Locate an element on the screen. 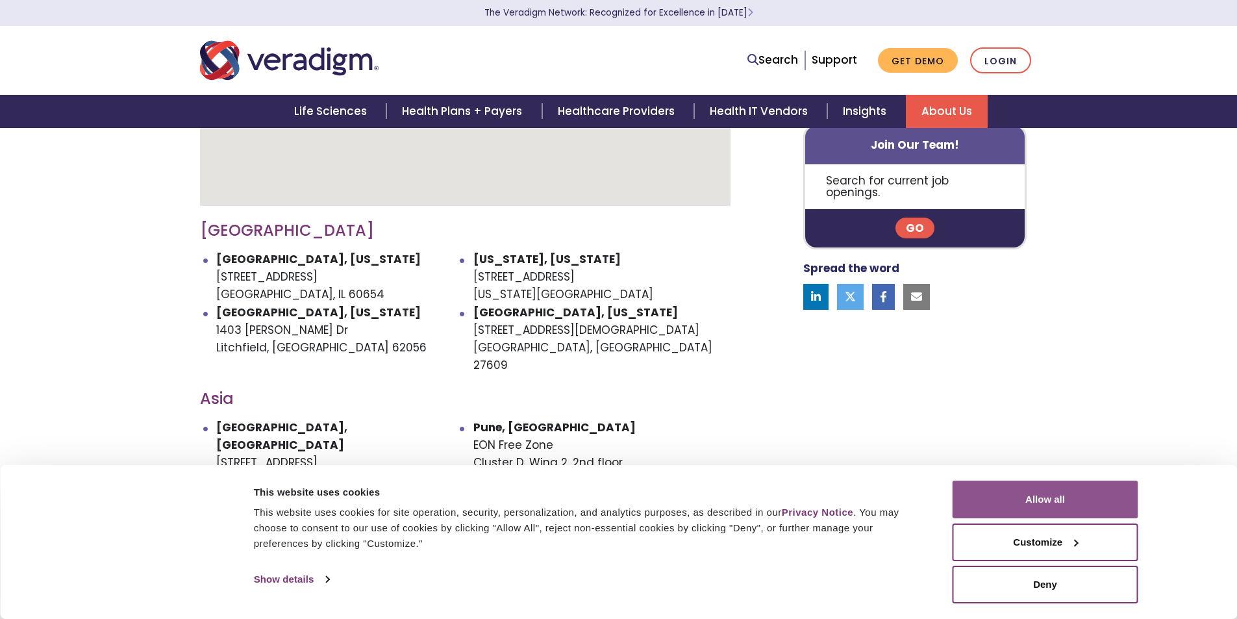 The image size is (1237, 619). div: This website uses cookies is located at coordinates (588, 492).